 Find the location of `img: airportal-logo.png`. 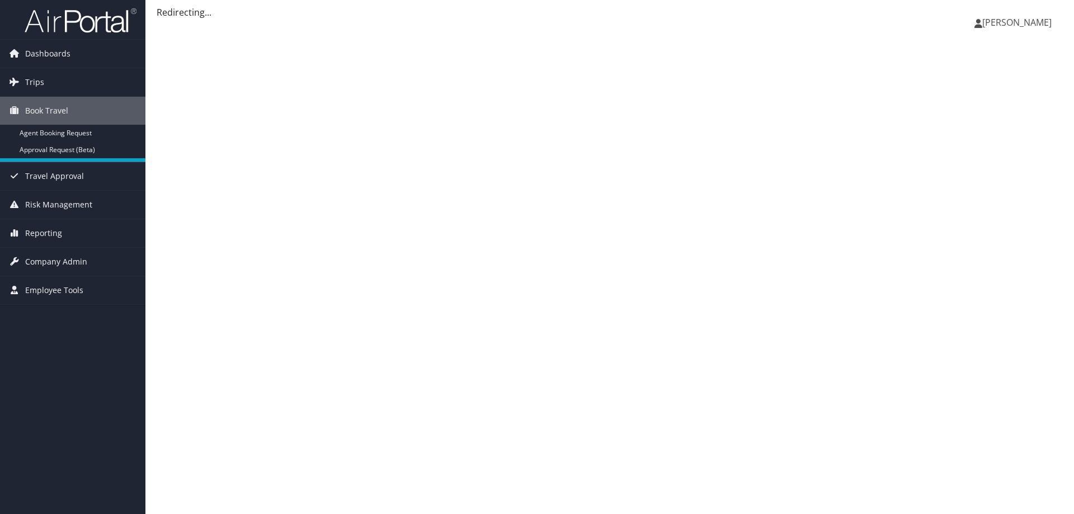

img: airportal-logo.png is located at coordinates (81, 20).